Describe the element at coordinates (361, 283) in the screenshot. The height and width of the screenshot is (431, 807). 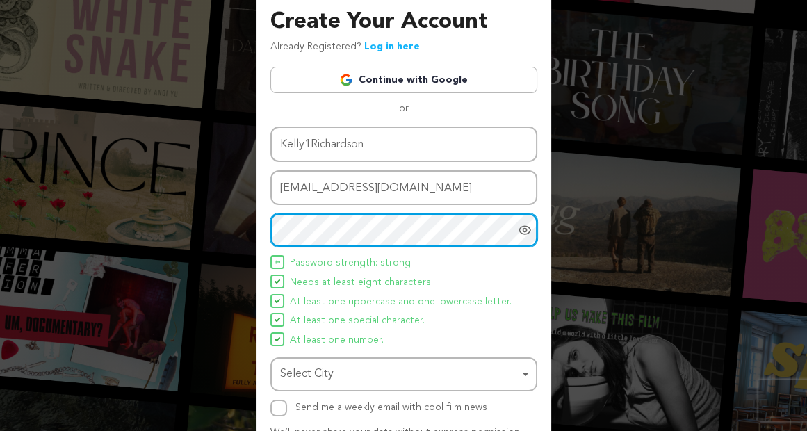
I see `span: Needs at least eight characters.` at that location.